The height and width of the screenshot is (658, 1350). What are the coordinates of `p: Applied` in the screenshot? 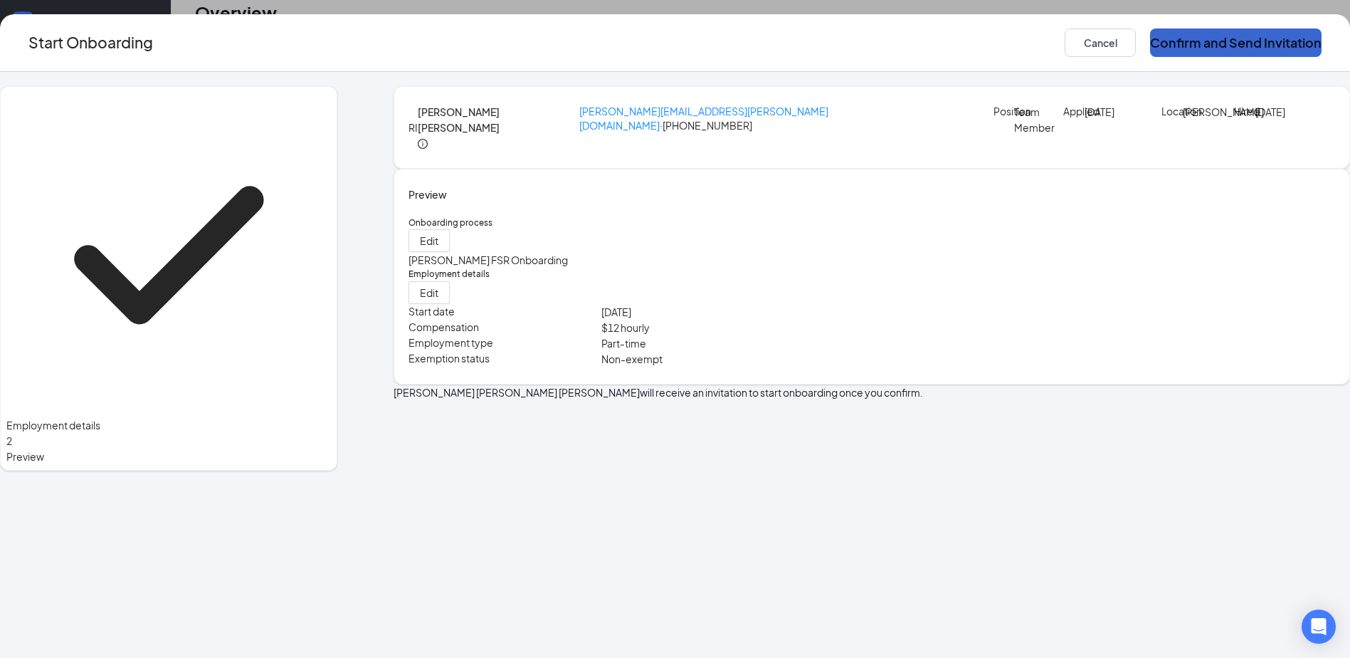 It's located at (1074, 111).